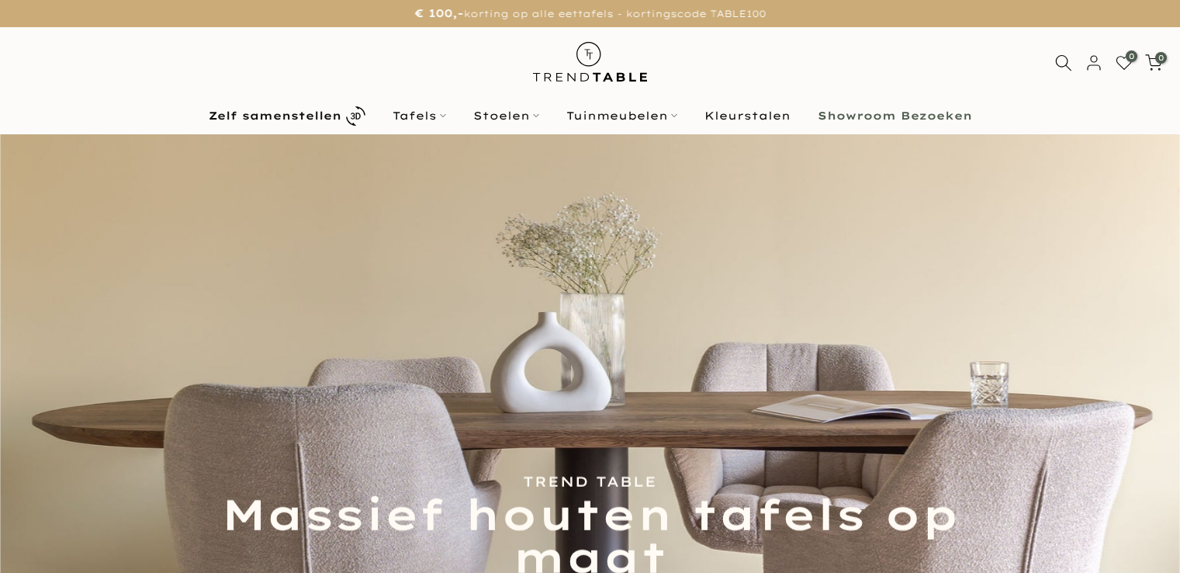 The height and width of the screenshot is (573, 1180). What do you see at coordinates (286, 116) in the screenshot?
I see `a: Zelf samenstellen` at bounding box center [286, 116].